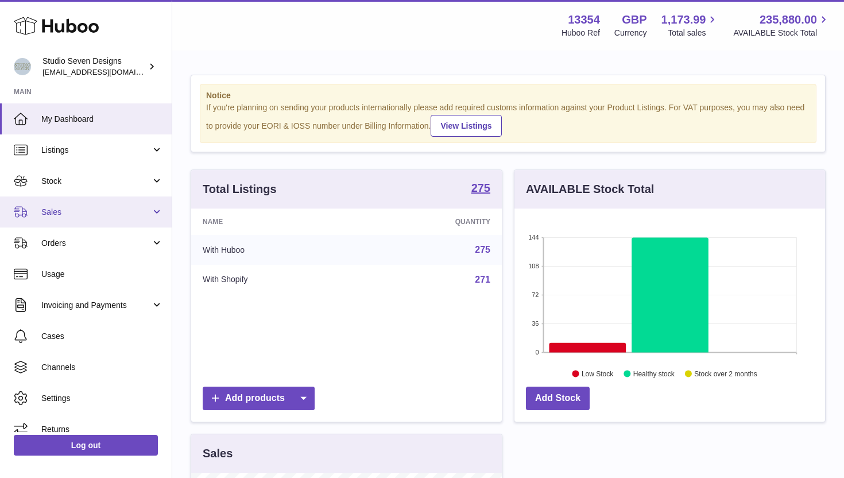  I want to click on th: Name, so click(275, 222).